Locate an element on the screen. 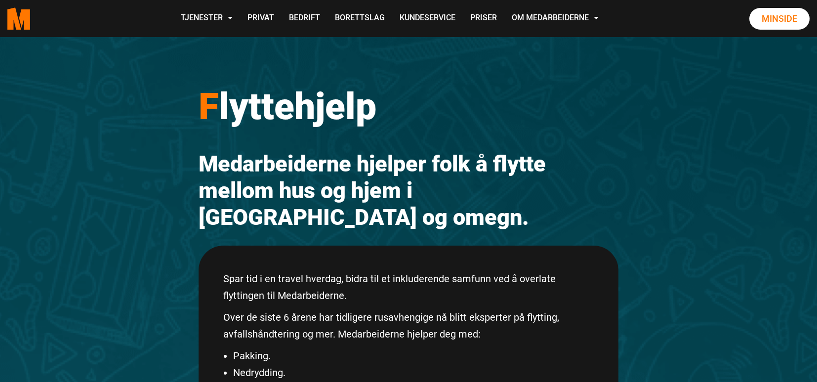 The width and height of the screenshot is (817, 382). p: Over de siste 6 årene har tidligere rusavhengige nå blitt eksperter på flytting, avfallshåndterin... is located at coordinates (409, 326).